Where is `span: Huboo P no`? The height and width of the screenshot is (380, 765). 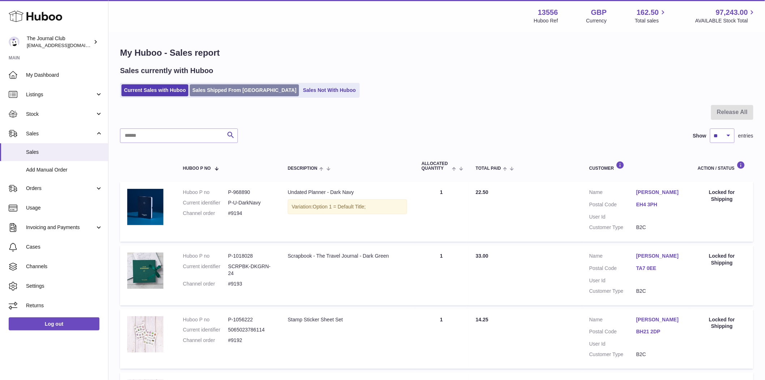
span: Huboo P no is located at coordinates (197, 168).